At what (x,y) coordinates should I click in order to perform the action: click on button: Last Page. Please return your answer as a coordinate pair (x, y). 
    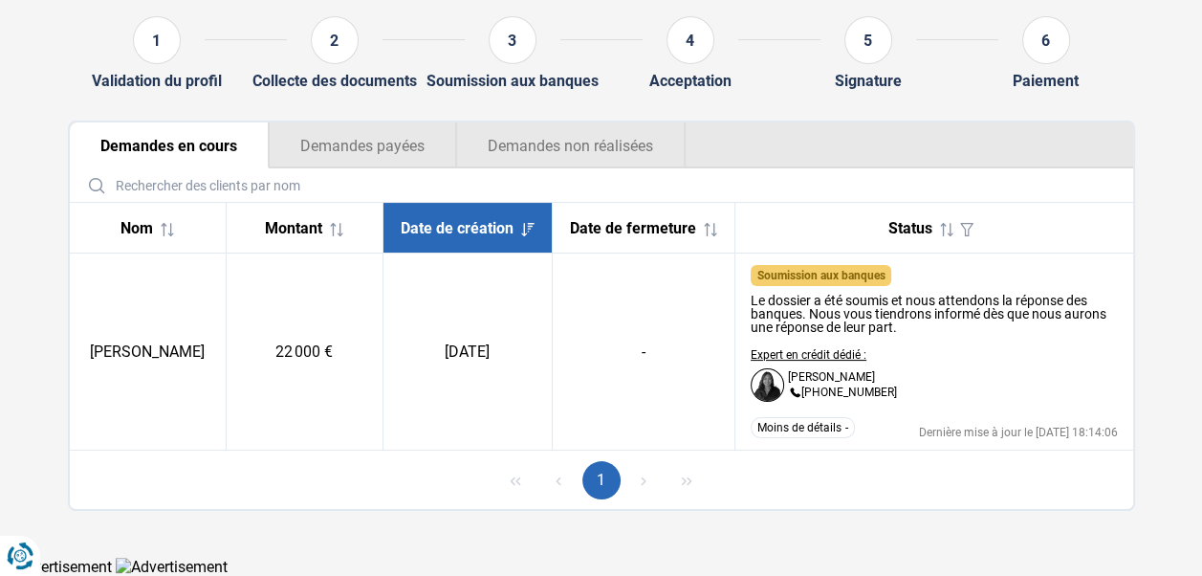
    Looking at the image, I should click on (686, 480).